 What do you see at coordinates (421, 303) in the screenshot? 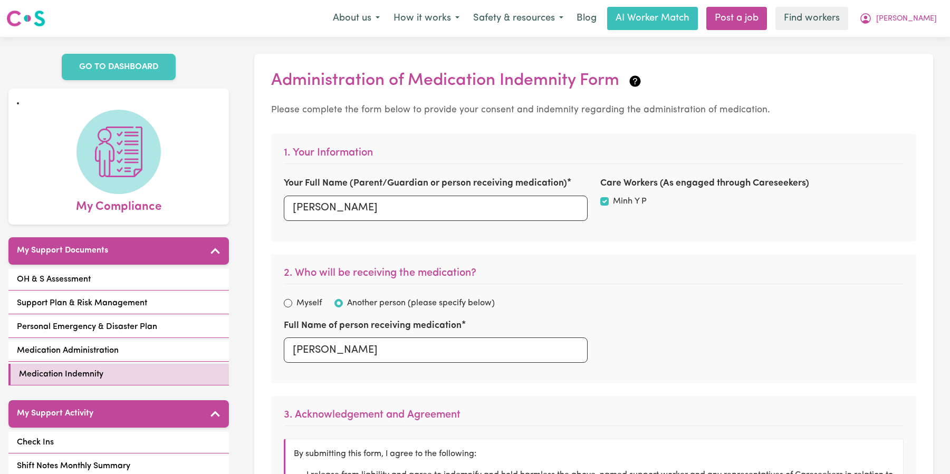
I see `label: Another person (please specify below)` at bounding box center [421, 303].